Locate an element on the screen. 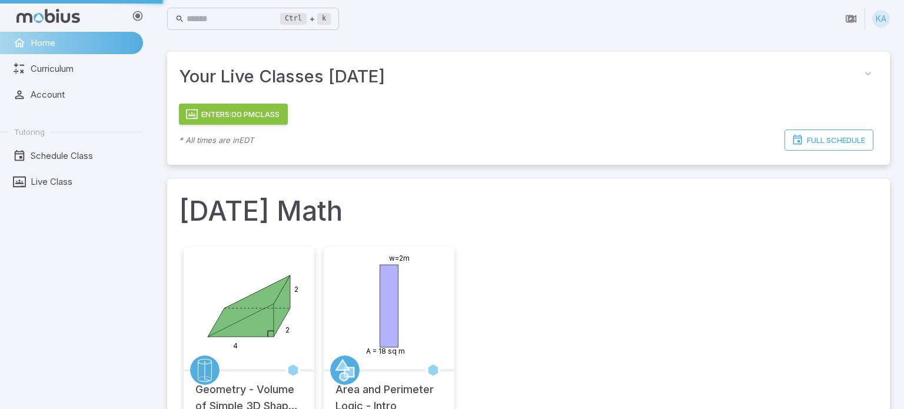 This screenshot has height=409, width=904. span: Account is located at coordinates (82, 95).